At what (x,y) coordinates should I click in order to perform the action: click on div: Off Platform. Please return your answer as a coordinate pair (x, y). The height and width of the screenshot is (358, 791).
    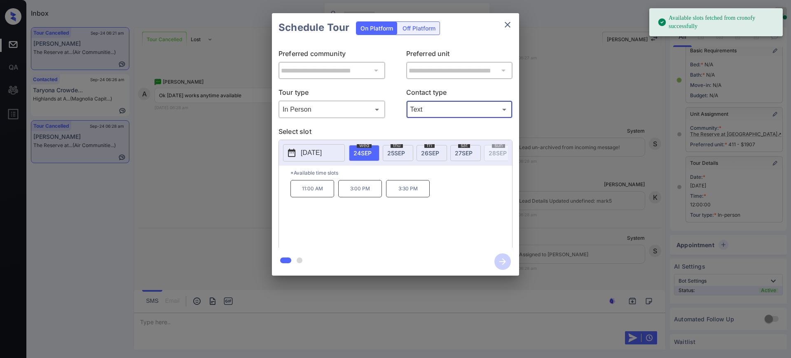
    Looking at the image, I should click on (419, 28).